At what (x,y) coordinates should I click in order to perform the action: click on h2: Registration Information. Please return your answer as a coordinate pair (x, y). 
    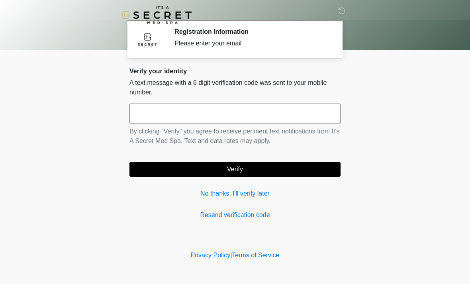
    Looking at the image, I should click on (251, 31).